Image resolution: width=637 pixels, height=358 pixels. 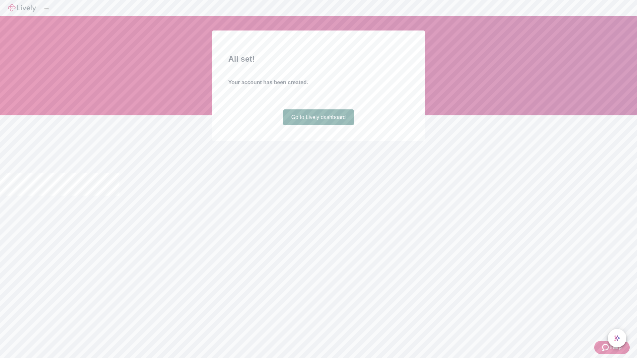 I want to click on button: Zendesk support iconHelp, so click(x=612, y=348).